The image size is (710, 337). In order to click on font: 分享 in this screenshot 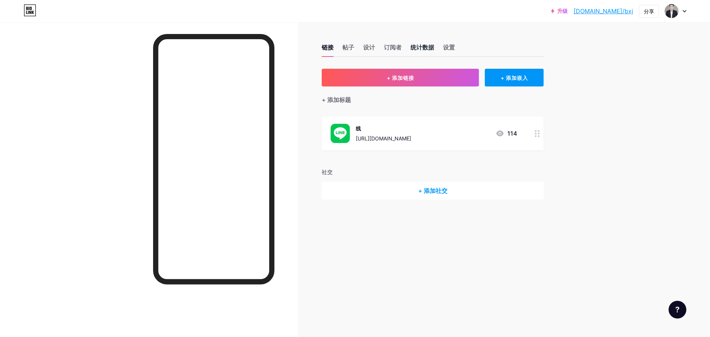, I will do `click(649, 11)`.